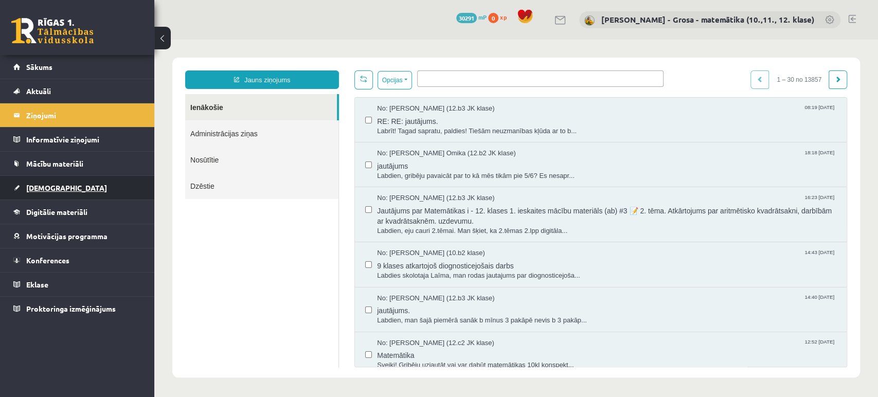 The width and height of the screenshot is (878, 397). Describe the element at coordinates (483, 17) in the screenshot. I see `span: mP` at that location.